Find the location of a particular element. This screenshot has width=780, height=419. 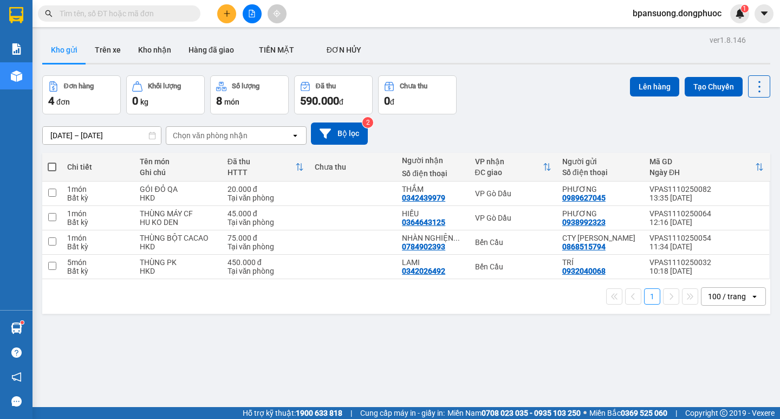

div: HIẾU is located at coordinates (433, 214).